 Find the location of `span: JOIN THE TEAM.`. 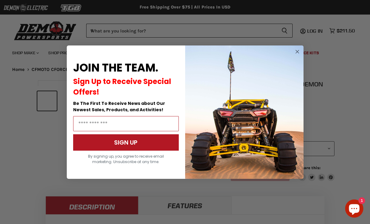

span: JOIN THE TEAM. is located at coordinates (115, 68).